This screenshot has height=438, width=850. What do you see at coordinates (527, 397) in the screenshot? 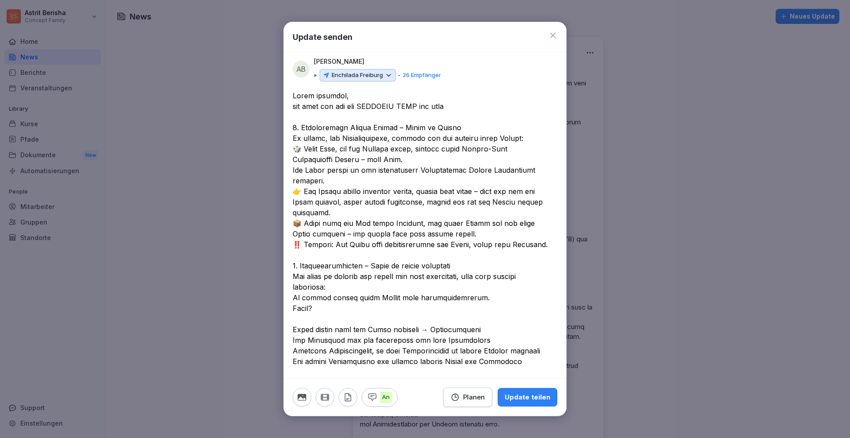
I see `div: Update teilen` at bounding box center [527, 397].